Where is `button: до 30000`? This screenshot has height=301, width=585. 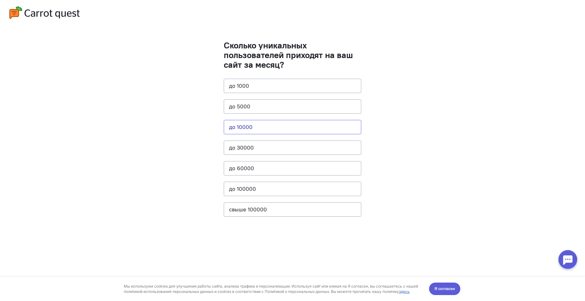
button: до 30000 is located at coordinates (292, 148).